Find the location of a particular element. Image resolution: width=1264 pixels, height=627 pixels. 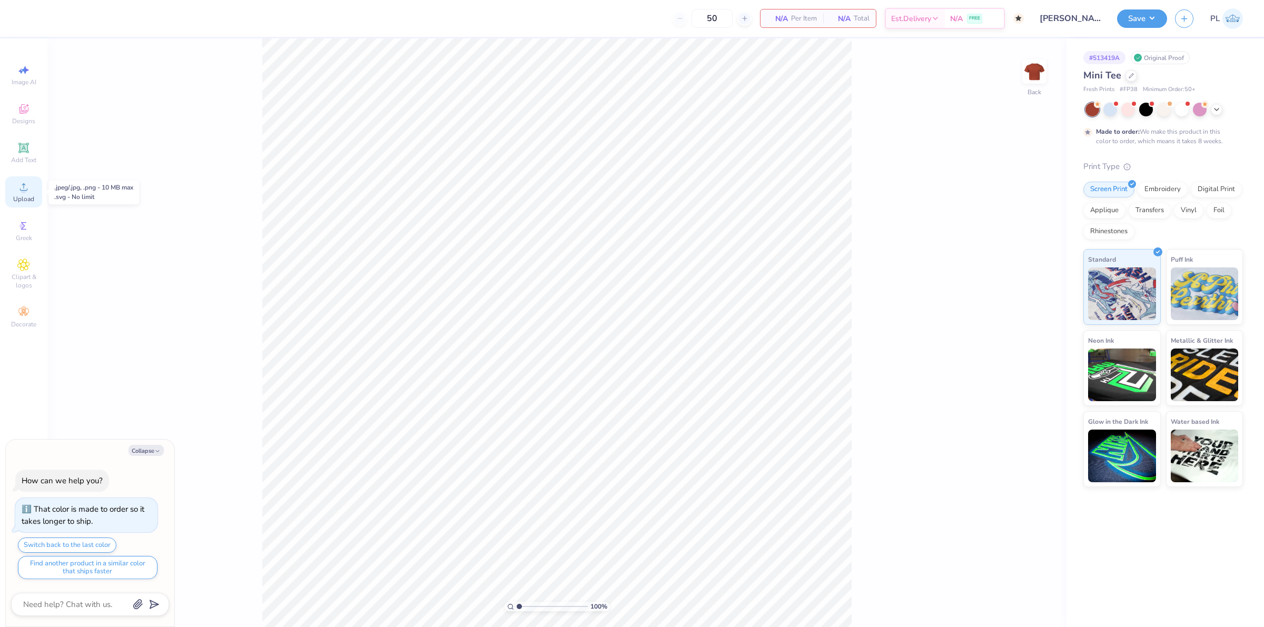

img: Standard is located at coordinates (1122, 294).